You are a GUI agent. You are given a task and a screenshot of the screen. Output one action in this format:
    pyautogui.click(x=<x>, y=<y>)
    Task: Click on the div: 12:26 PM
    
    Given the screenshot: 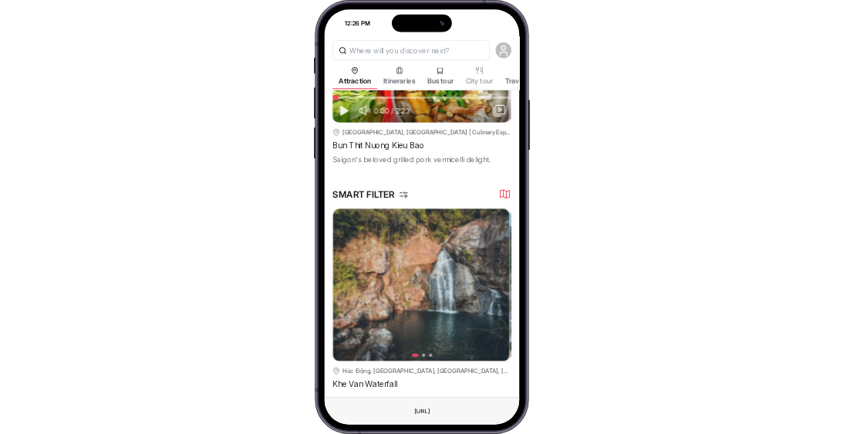 What is the action you would take?
    pyautogui.click(x=350, y=23)
    